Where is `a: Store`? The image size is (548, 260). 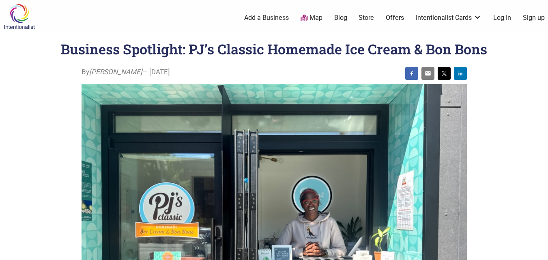 a: Store is located at coordinates (366, 18).